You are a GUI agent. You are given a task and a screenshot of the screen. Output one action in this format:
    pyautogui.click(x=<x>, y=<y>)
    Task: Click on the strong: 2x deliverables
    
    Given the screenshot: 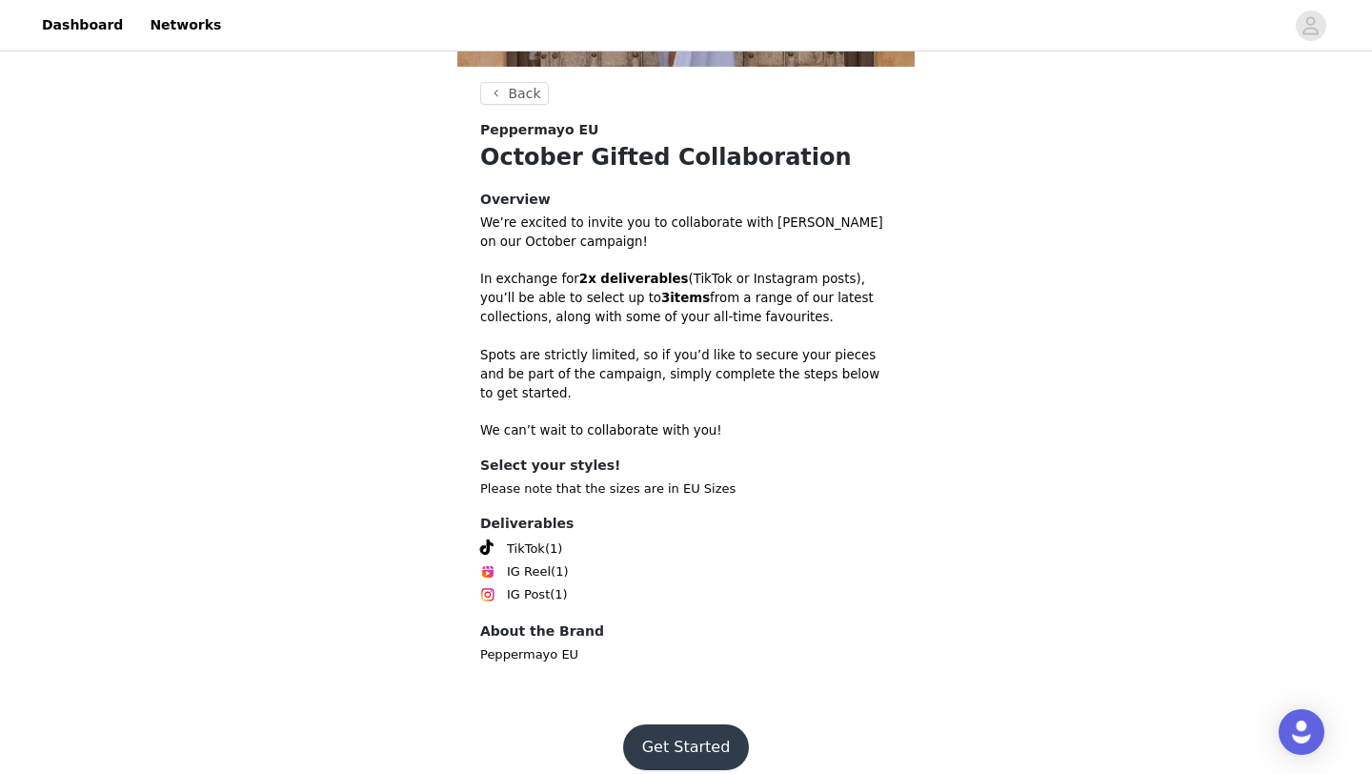 What is the action you would take?
    pyautogui.click(x=634, y=278)
    